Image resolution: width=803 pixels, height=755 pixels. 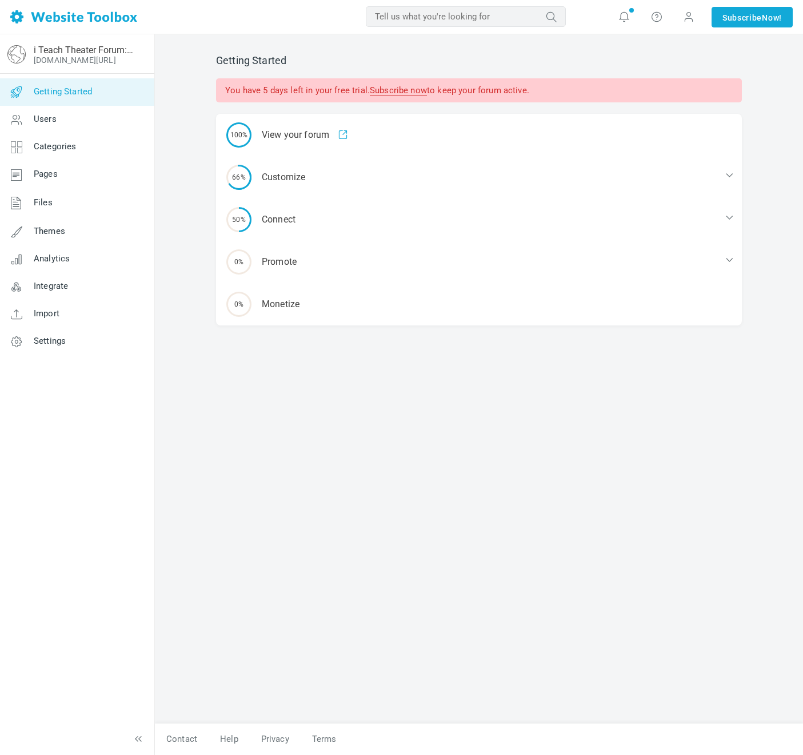 What do you see at coordinates (17, 54) in the screenshot?
I see `img: globe-icon.png` at bounding box center [17, 54].